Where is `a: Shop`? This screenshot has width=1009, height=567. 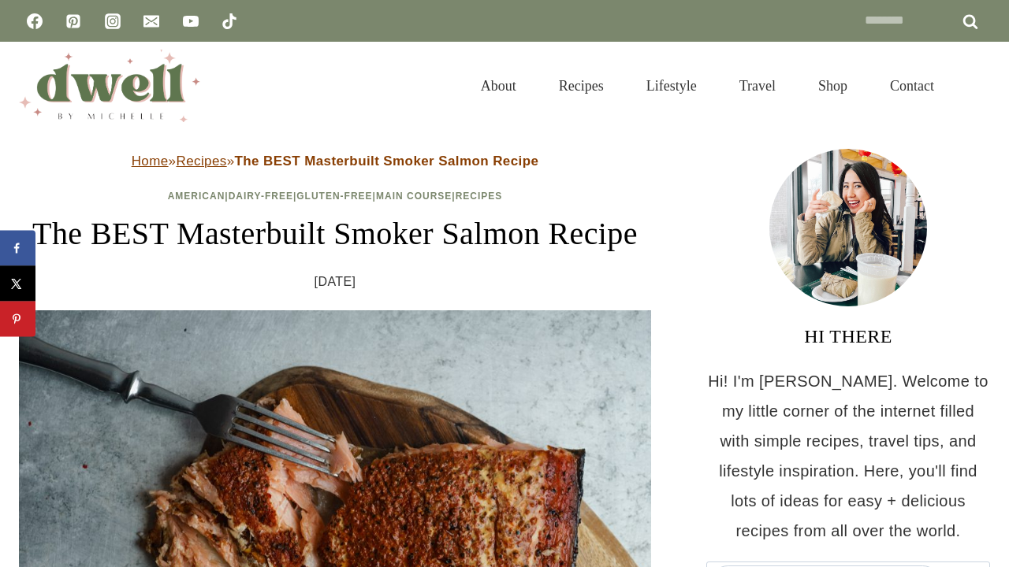
a: Shop is located at coordinates (832, 86).